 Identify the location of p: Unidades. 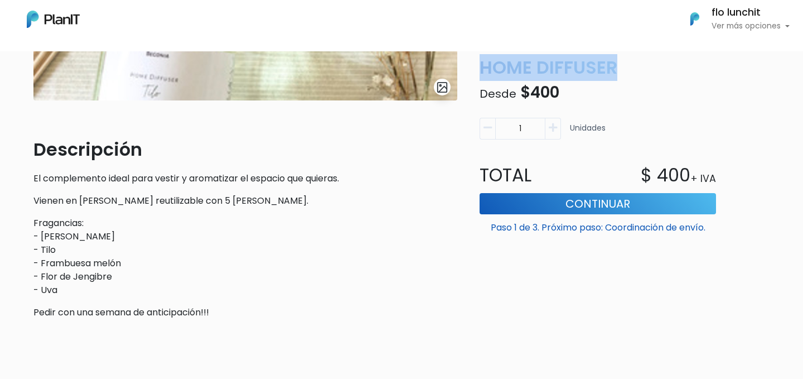
(588, 133).